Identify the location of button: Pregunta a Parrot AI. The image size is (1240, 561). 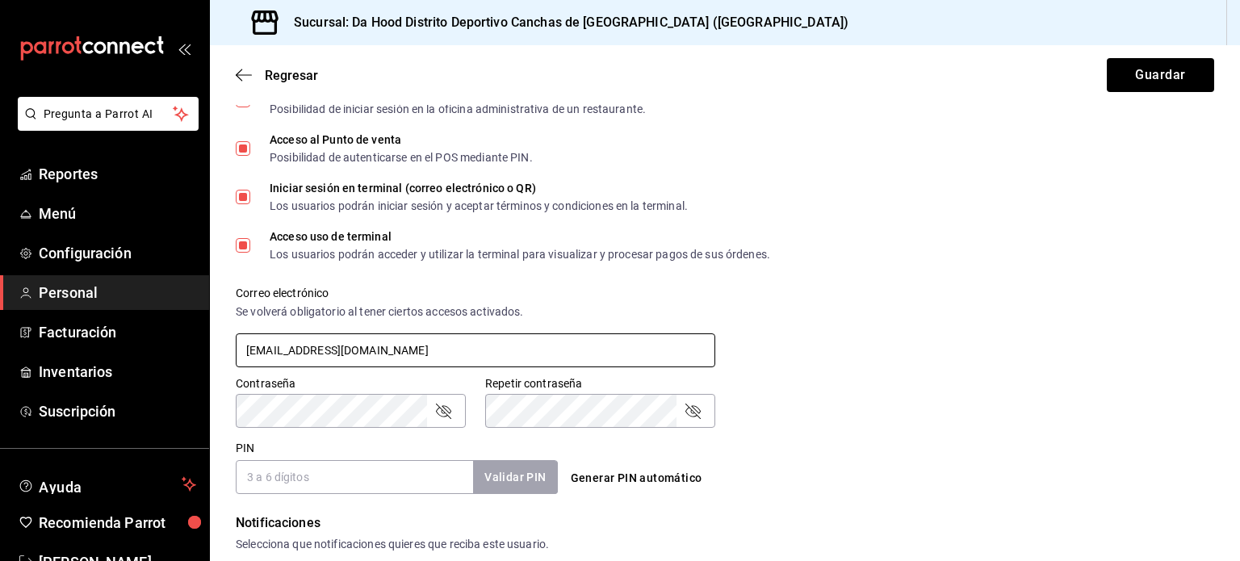
(108, 114).